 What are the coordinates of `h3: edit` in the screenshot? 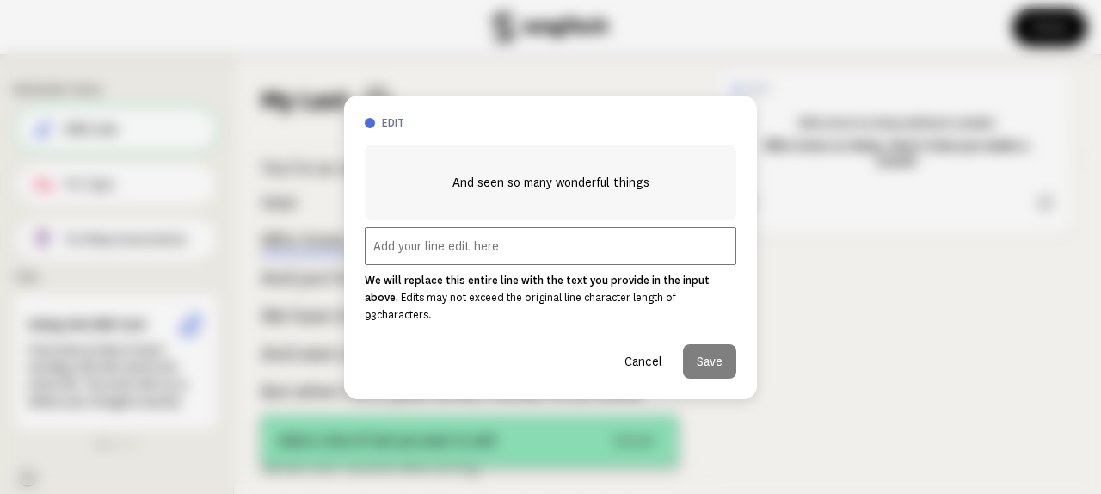 It's located at (559, 123).